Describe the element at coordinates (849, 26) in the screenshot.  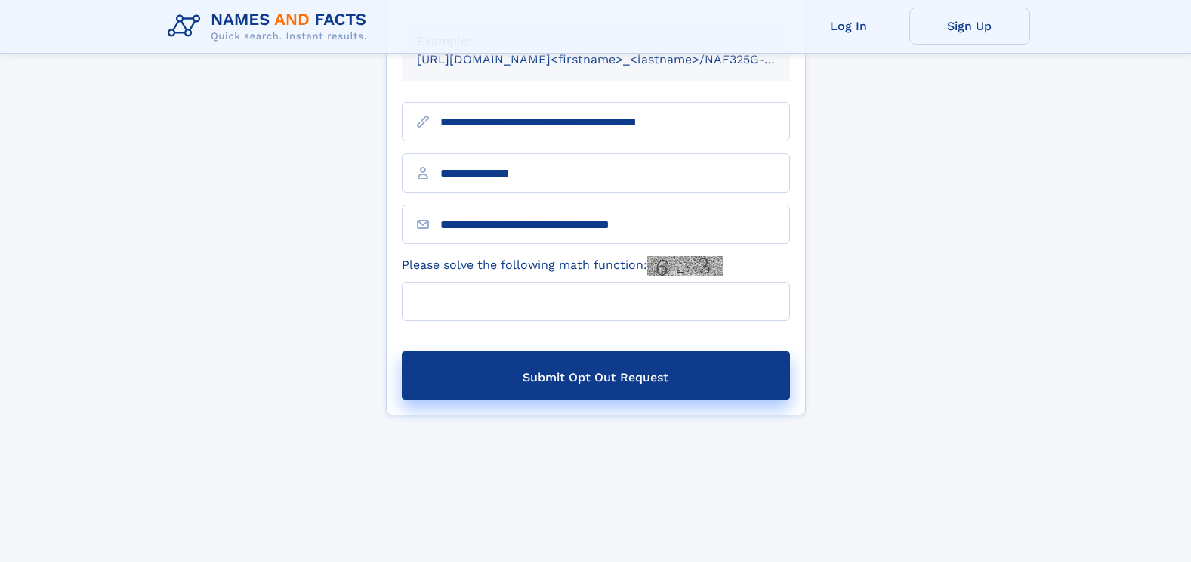
I see `a: Log In` at that location.